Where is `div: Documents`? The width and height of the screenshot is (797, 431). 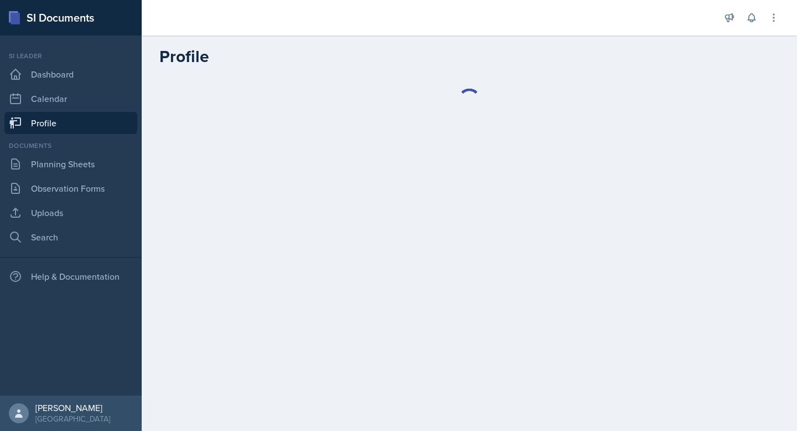
div: Documents is located at coordinates (71, 146).